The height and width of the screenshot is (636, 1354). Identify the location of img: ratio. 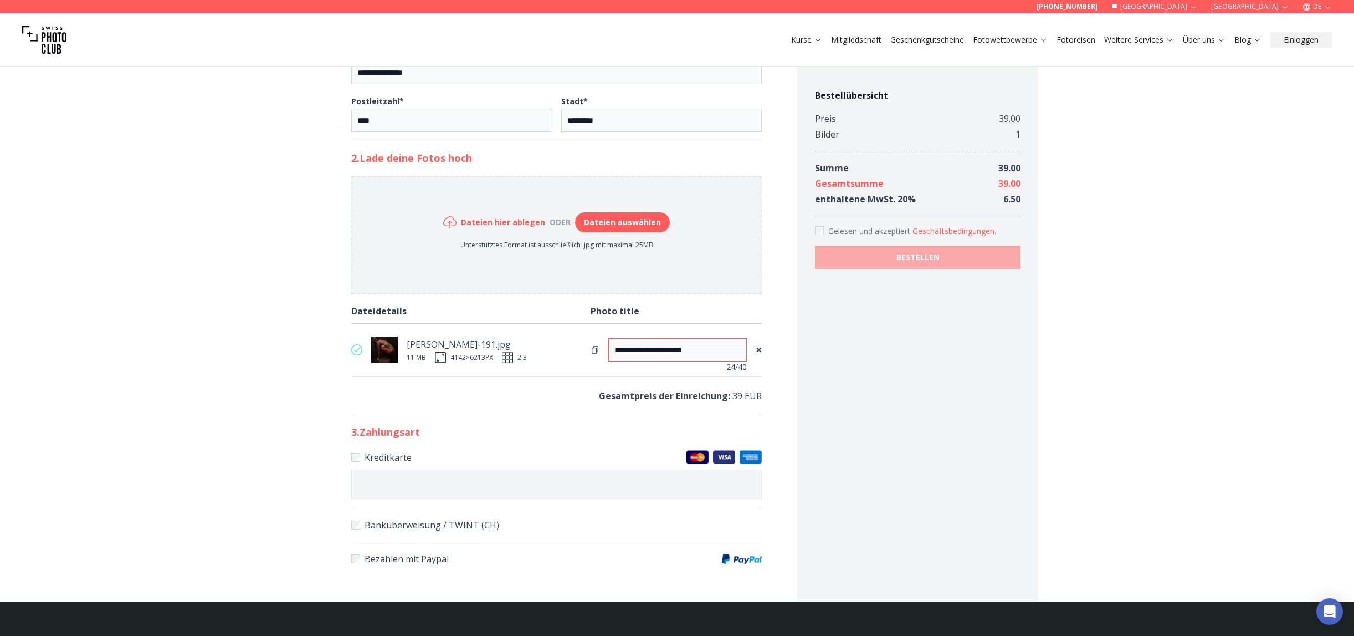
(508, 357).